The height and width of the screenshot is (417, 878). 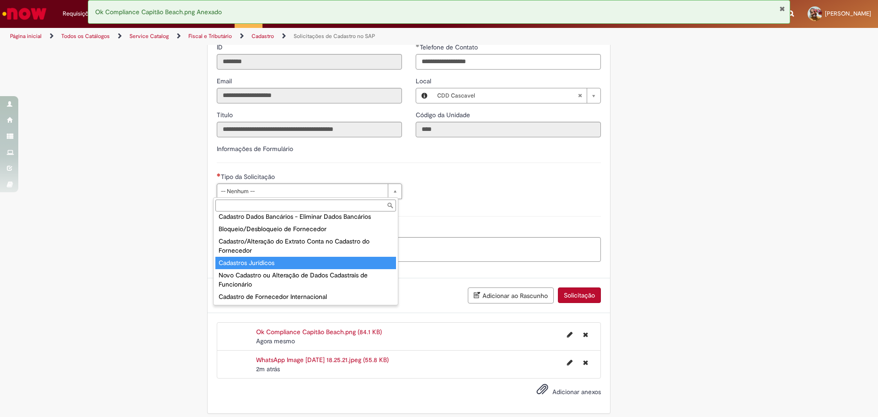 What do you see at coordinates (306, 216) in the screenshot?
I see `div: Cadastro Dados Bancários - Eliminar Dados Bancários` at bounding box center [306, 216].